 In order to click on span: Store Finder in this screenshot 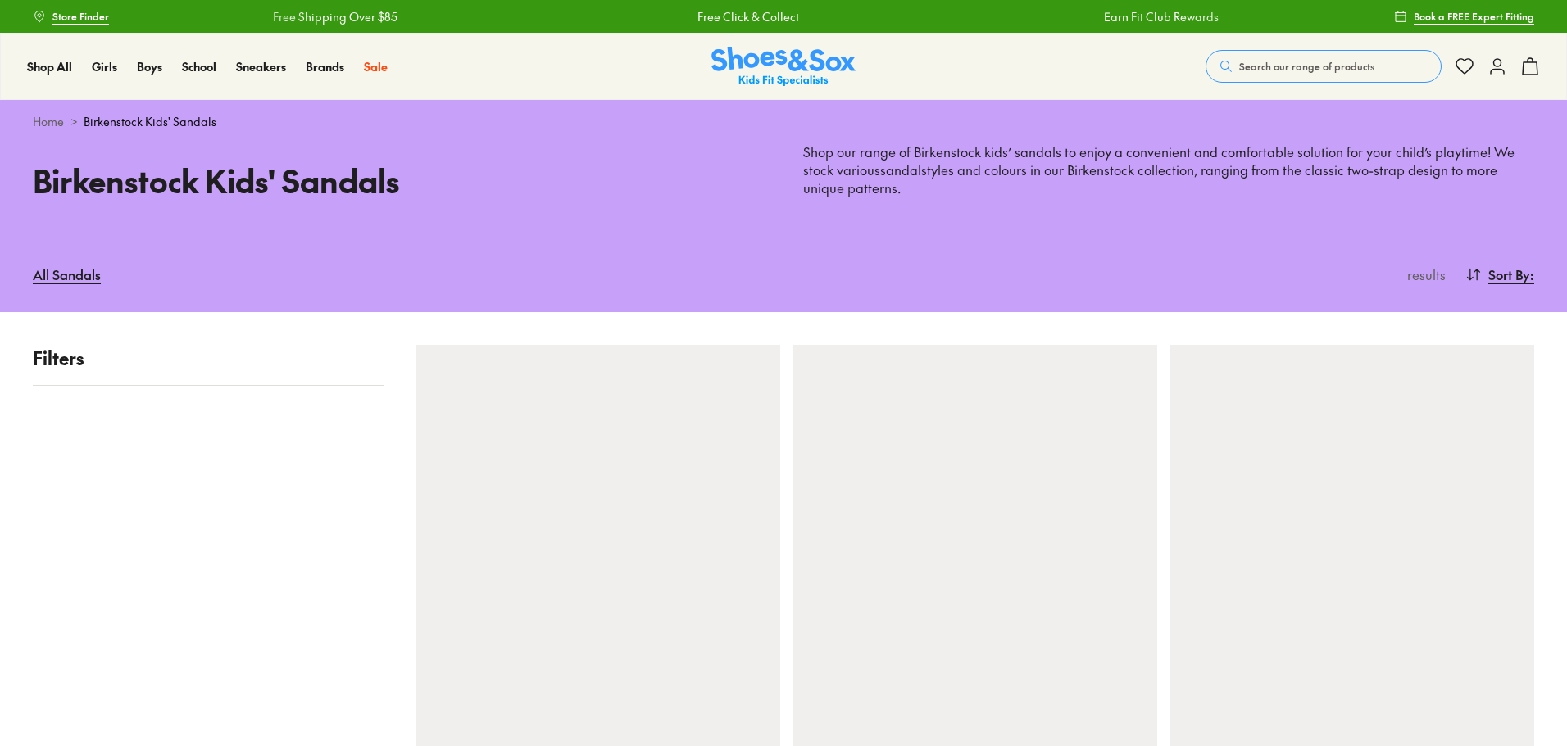, I will do `click(80, 16)`.